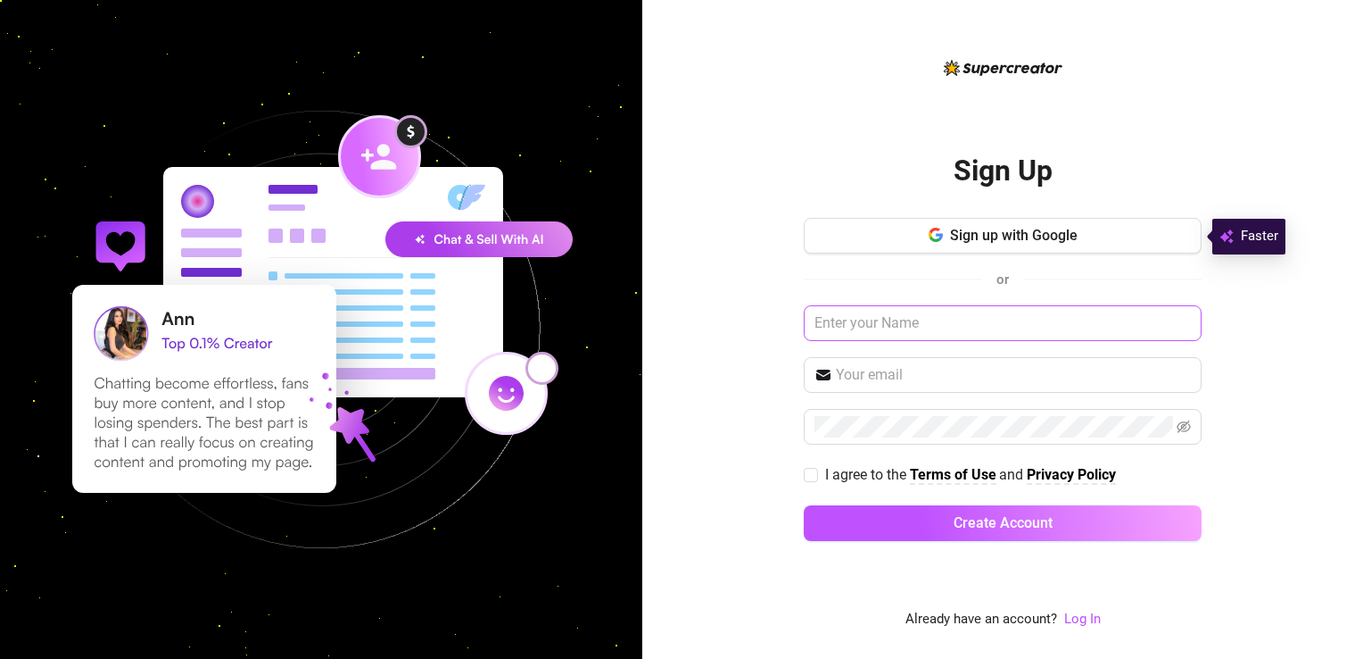 The image size is (1363, 659). What do you see at coordinates (1013, 474) in the screenshot?
I see `span: and` at bounding box center [1013, 474].